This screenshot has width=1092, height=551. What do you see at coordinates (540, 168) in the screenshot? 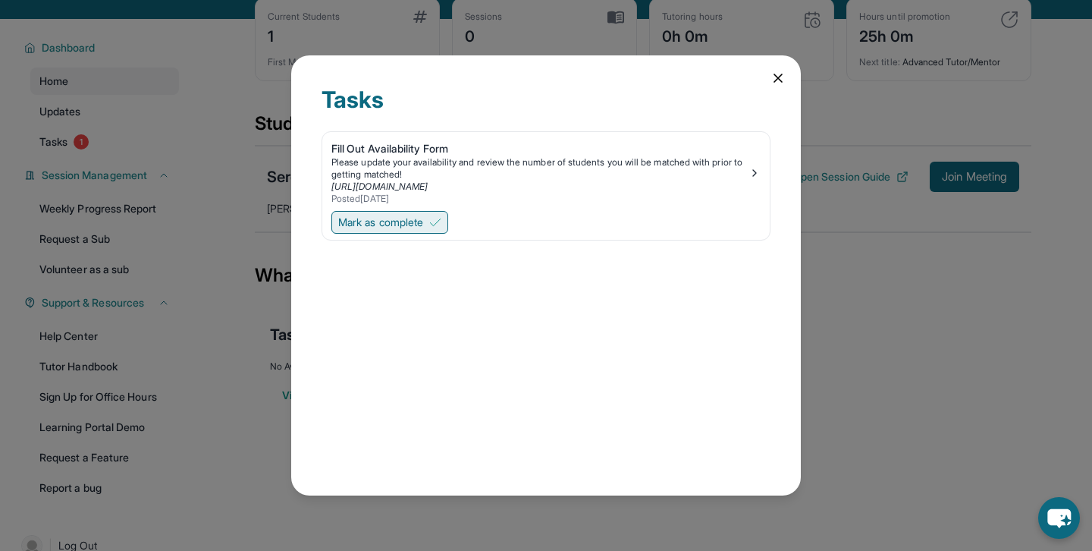
I see `div: Please update your availability and review the number of students you will be matched with prior ...` at bounding box center [540, 168].